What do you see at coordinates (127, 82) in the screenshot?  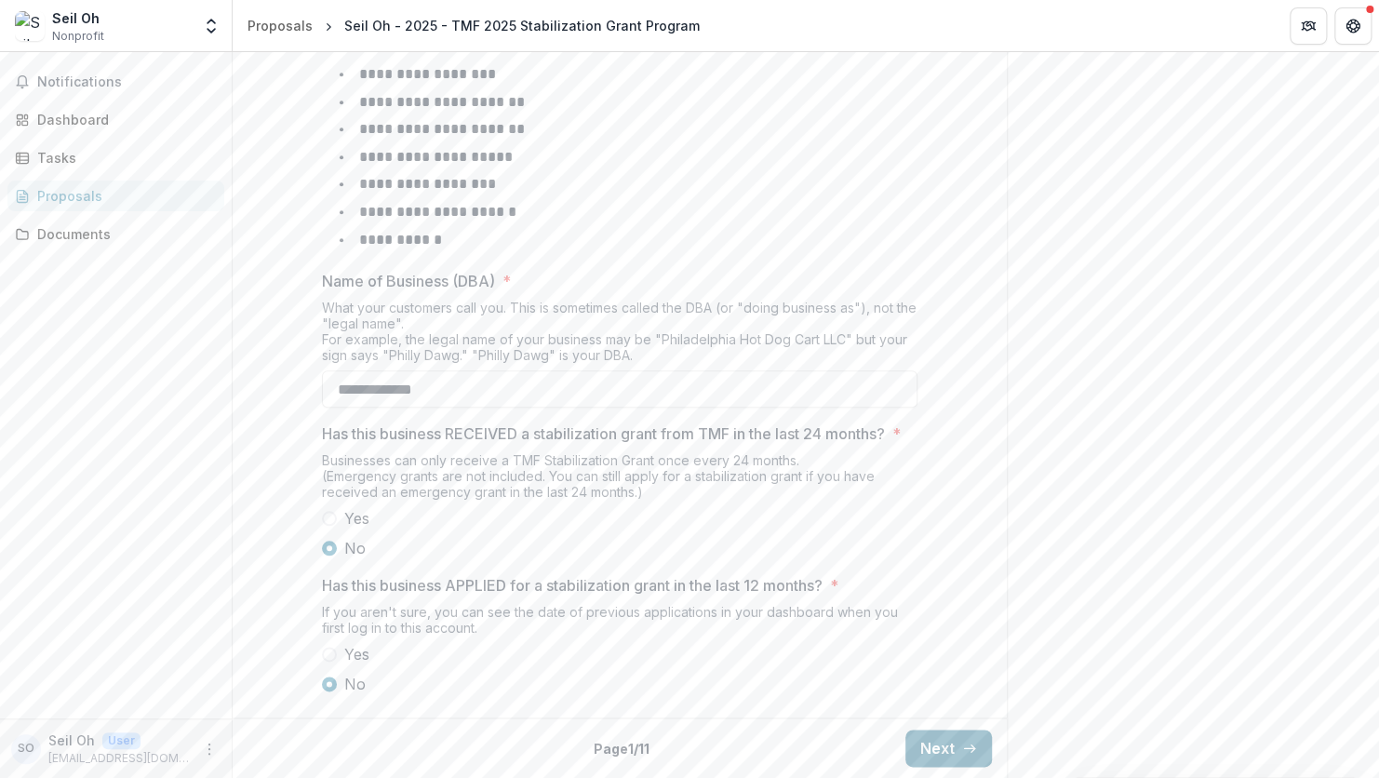 I see `span: Notifications` at bounding box center [127, 82].